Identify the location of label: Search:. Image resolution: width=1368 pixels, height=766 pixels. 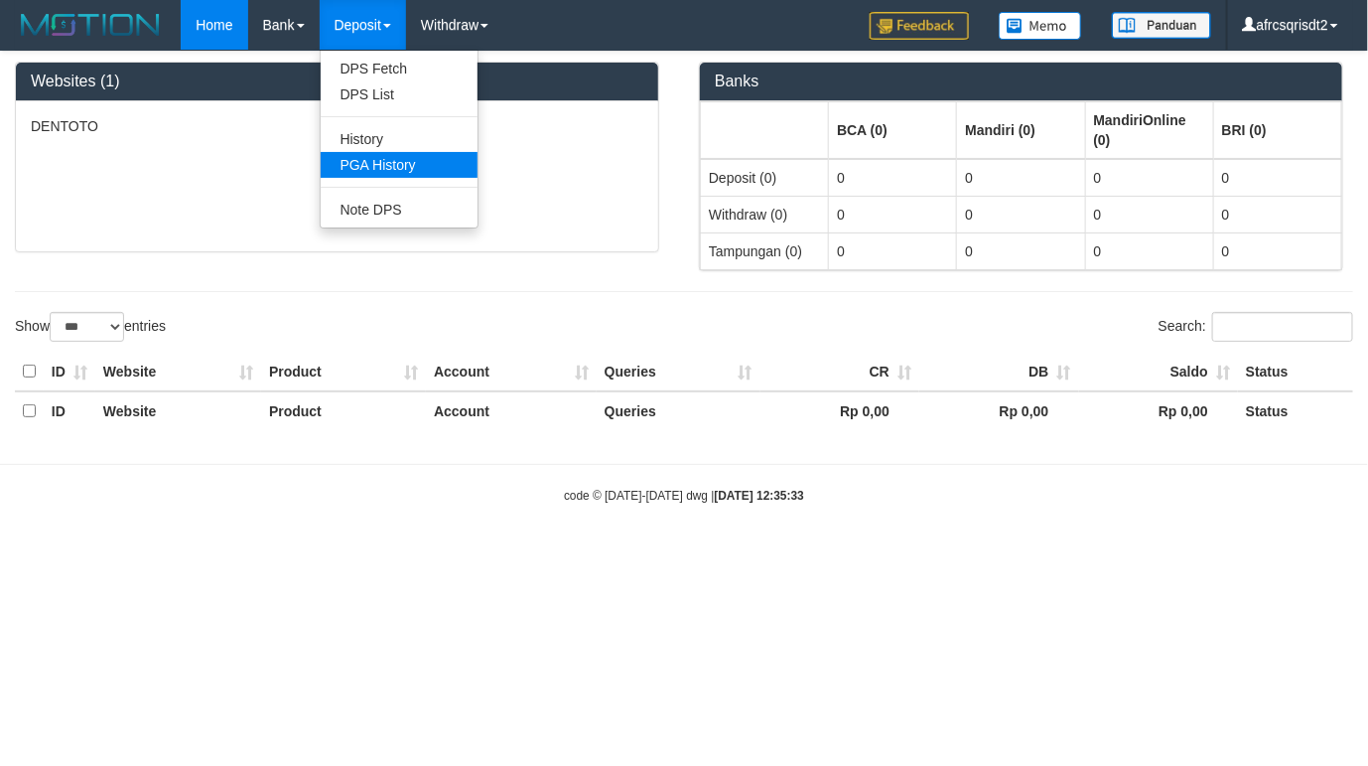
(1256, 327).